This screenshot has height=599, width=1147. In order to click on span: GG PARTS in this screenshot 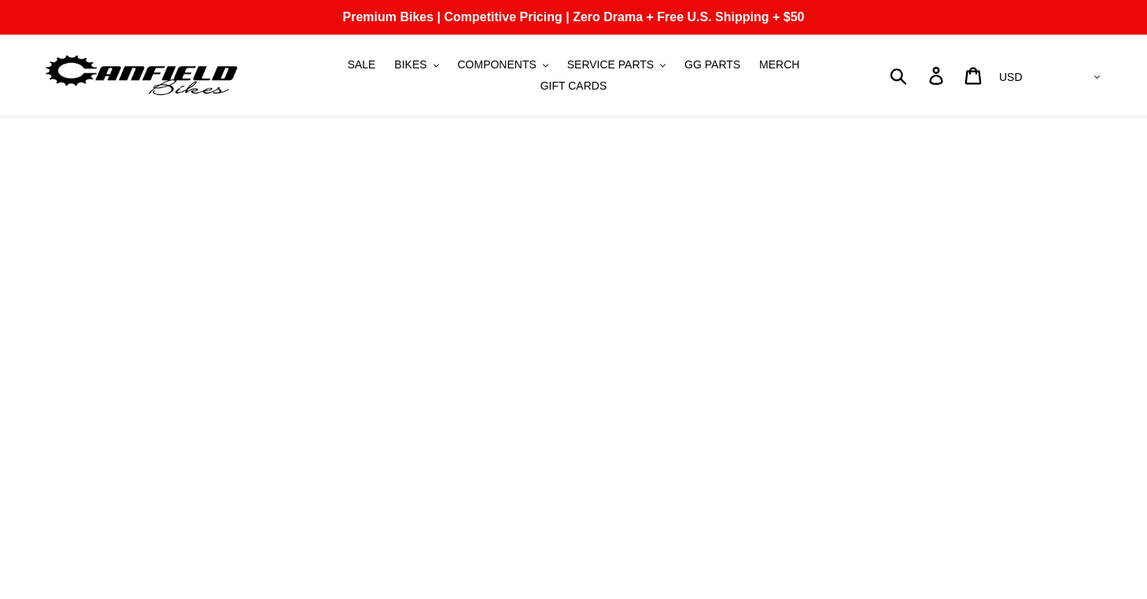, I will do `click(712, 64)`.